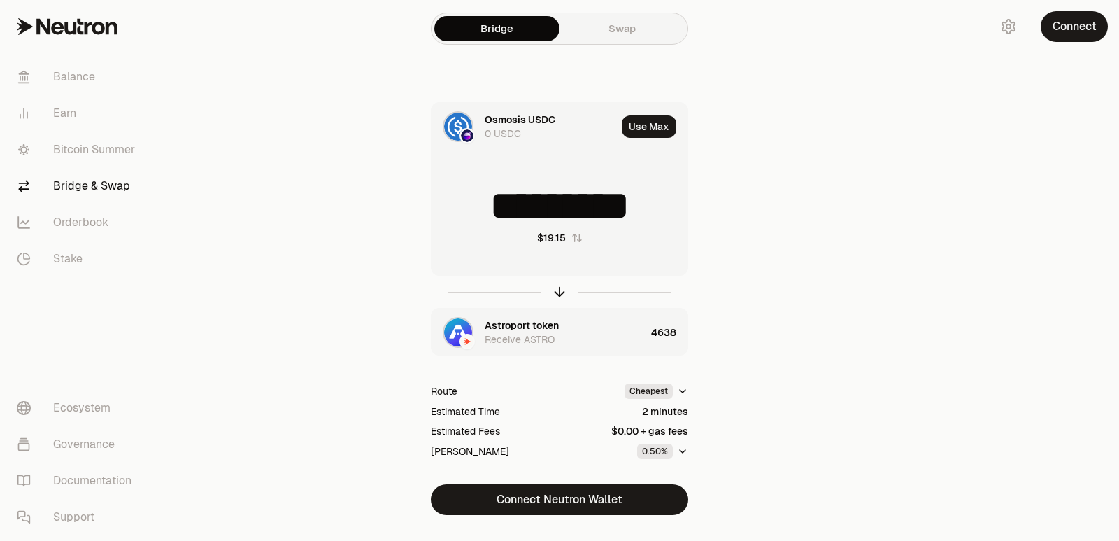 This screenshot has height=541, width=1119. Describe the element at coordinates (465, 411) in the screenshot. I see `div: Estimated Time` at that location.